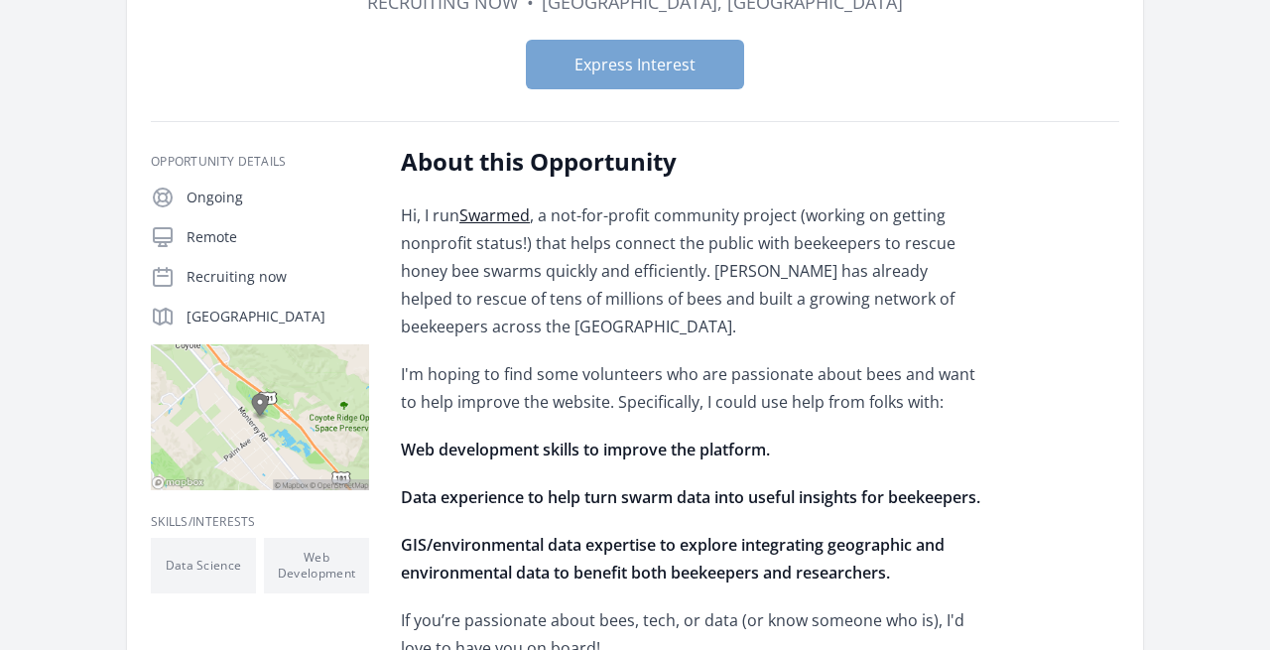  I want to click on p: Recruiting now, so click(278, 277).